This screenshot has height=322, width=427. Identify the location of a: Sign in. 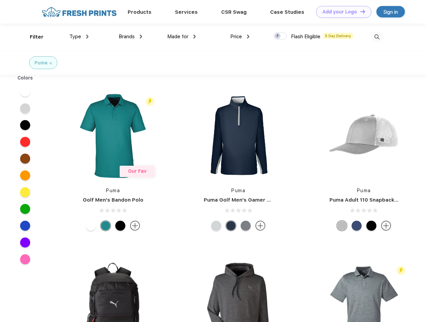
(390, 12).